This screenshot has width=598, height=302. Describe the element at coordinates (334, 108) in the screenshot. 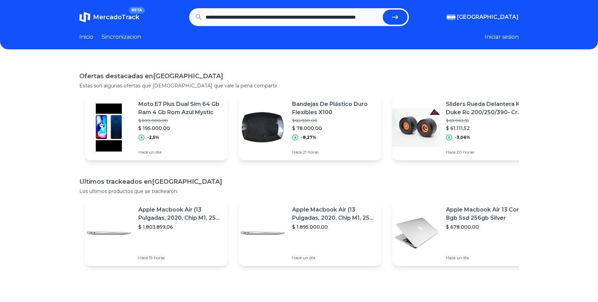

I see `p: Bandejas De Plástico Duro Flexibles X100` at that location.